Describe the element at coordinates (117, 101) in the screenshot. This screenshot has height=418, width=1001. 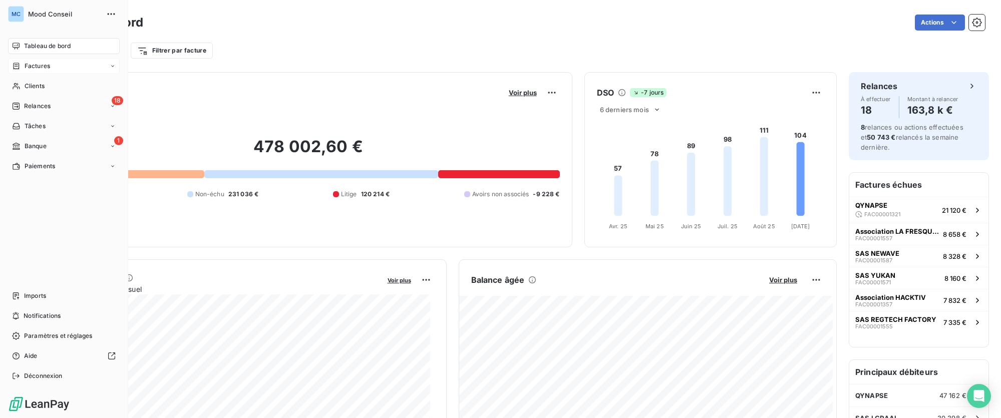
I see `span: 18` at that location.